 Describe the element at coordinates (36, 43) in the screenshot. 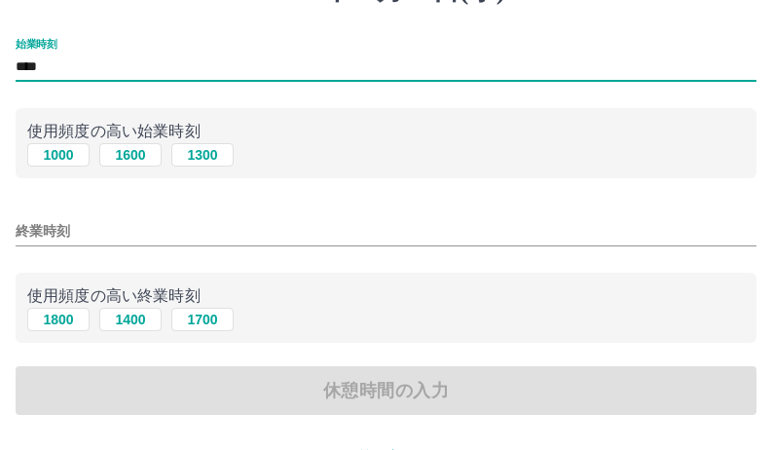

I see `label: 始業時刻` at that location.